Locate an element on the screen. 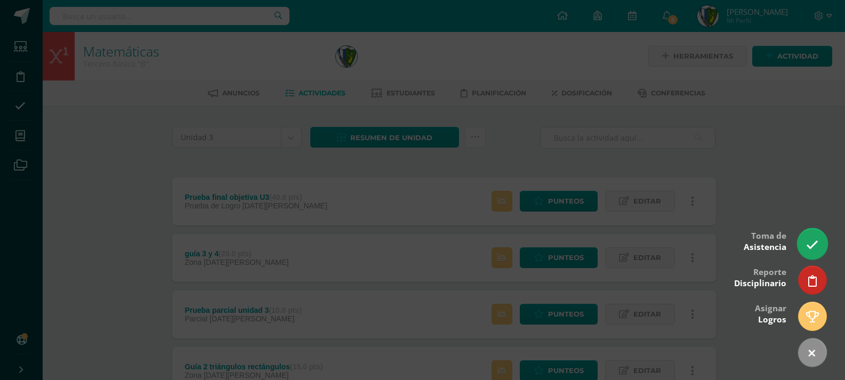 This screenshot has width=845, height=380. span: Logros is located at coordinates (772, 319).